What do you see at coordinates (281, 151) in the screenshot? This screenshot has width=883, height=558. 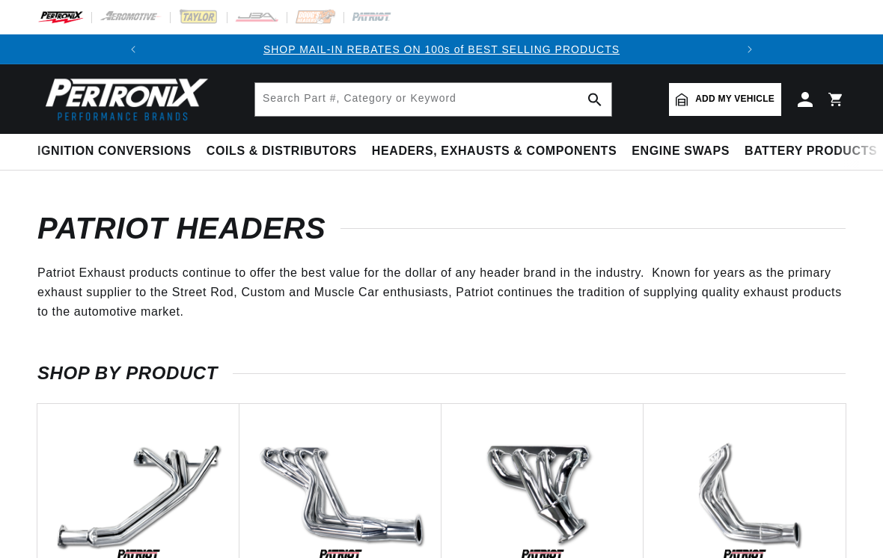 I see `summary: Coils & Distributors` at bounding box center [281, 151].